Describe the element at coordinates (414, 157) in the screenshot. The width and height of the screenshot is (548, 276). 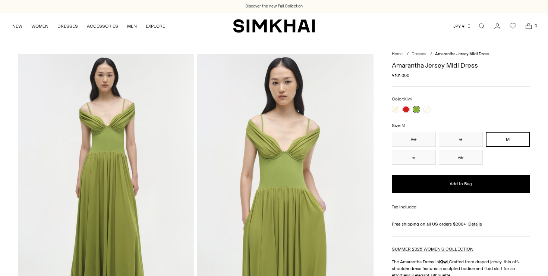
I see `button: L` at that location.